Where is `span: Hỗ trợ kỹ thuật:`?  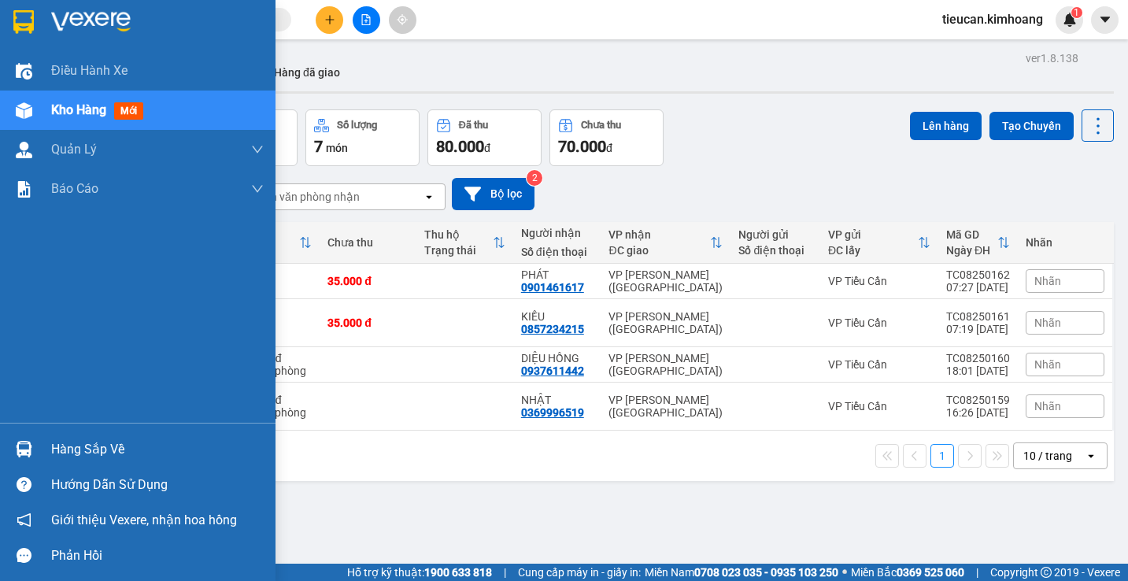
span: Hỗ trợ kỹ thuật: is located at coordinates (419, 572).